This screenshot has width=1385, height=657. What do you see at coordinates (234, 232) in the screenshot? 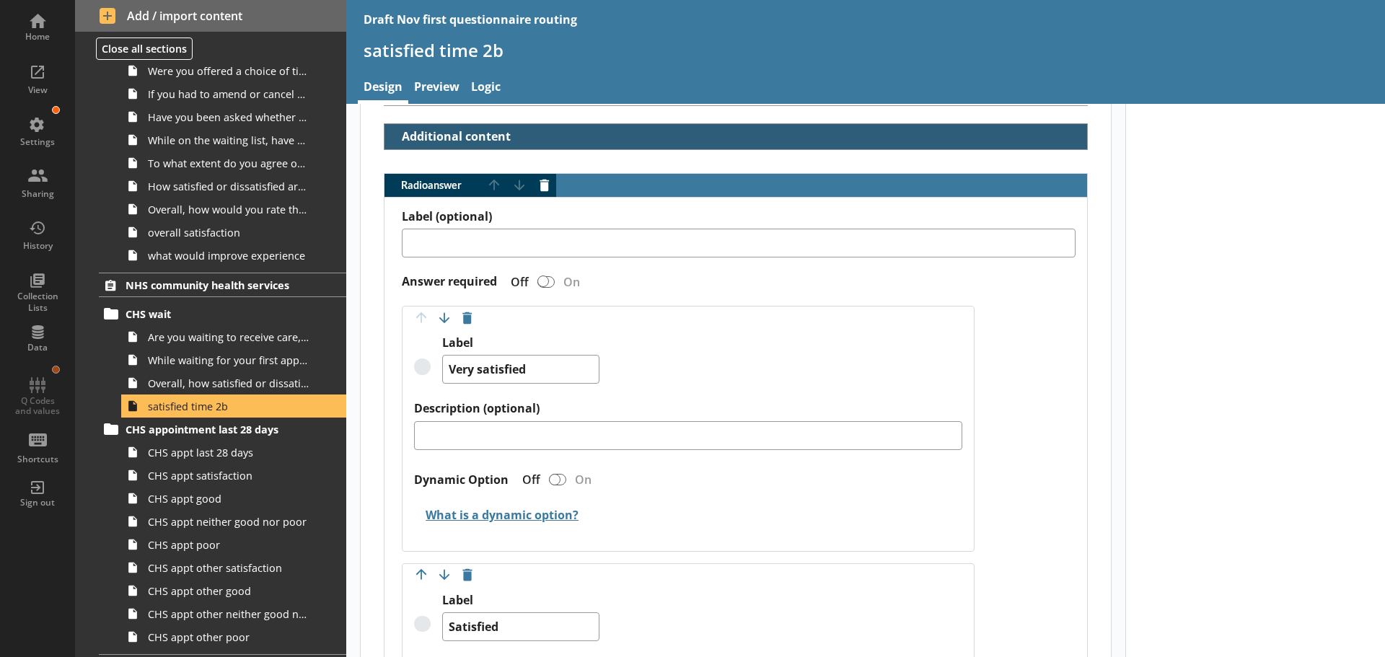
I see `a: overall satisfaction` at bounding box center [234, 232].